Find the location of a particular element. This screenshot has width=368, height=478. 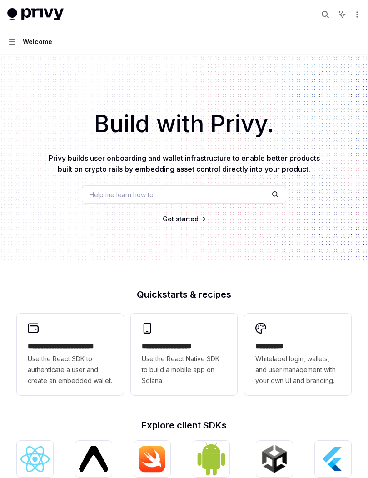

span: Use the React Native SDK to build a mobile app on Solana. is located at coordinates (184, 370).